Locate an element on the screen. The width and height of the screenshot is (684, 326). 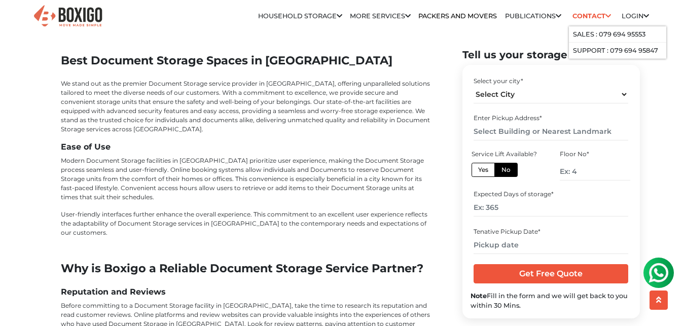
a: Packers and Movers is located at coordinates (457, 16).